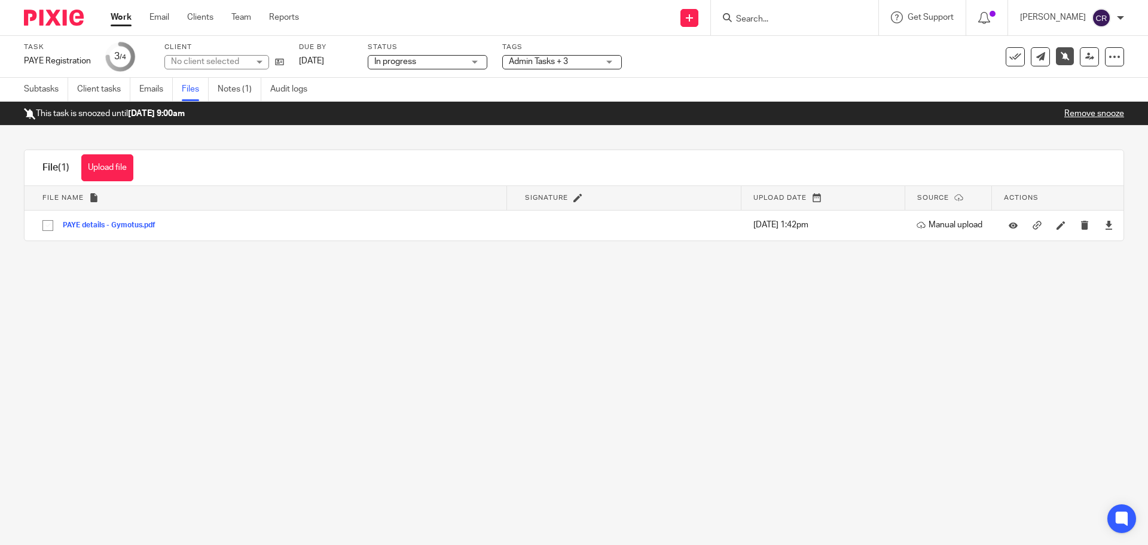 Image resolution: width=1148 pixels, height=545 pixels. I want to click on span: Signature, so click(546, 197).